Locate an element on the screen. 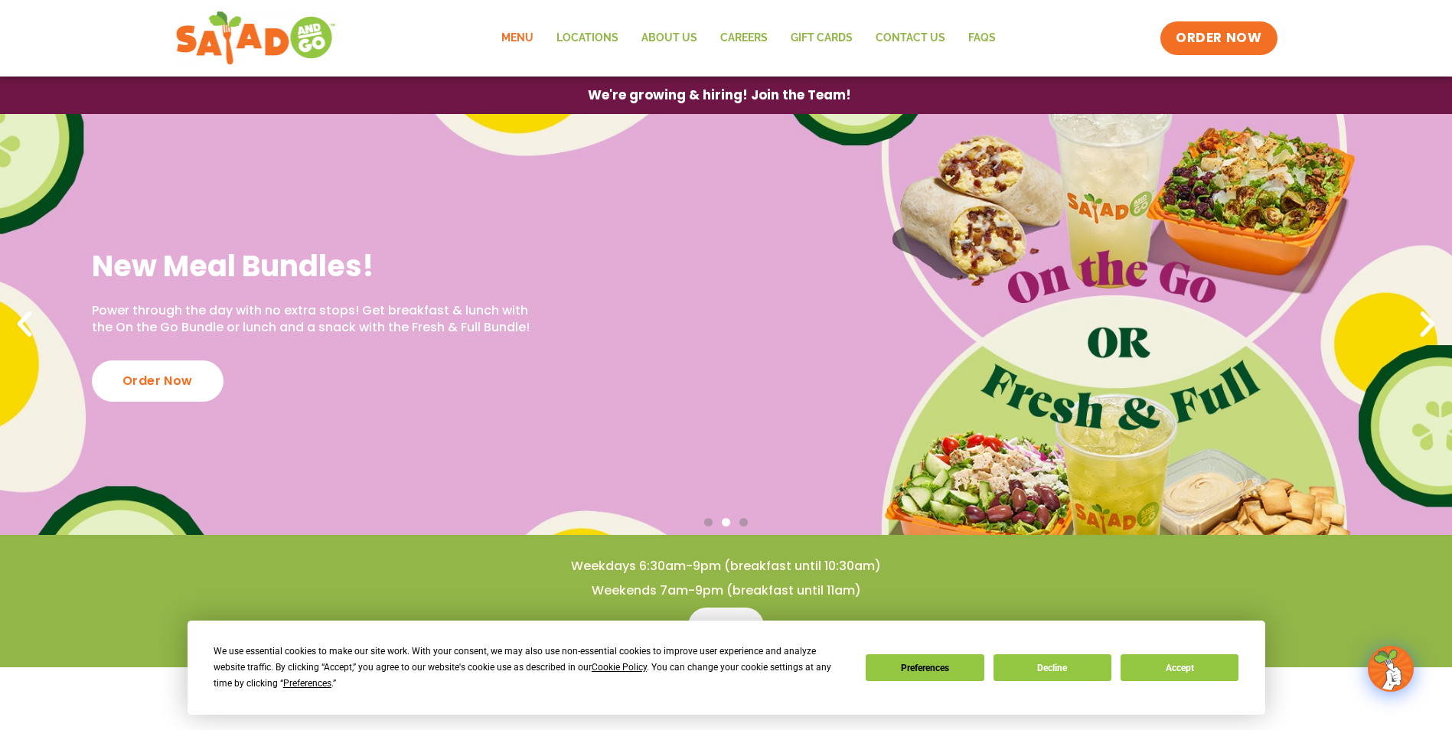 This screenshot has height=730, width=1452. a: Locations is located at coordinates (587, 38).